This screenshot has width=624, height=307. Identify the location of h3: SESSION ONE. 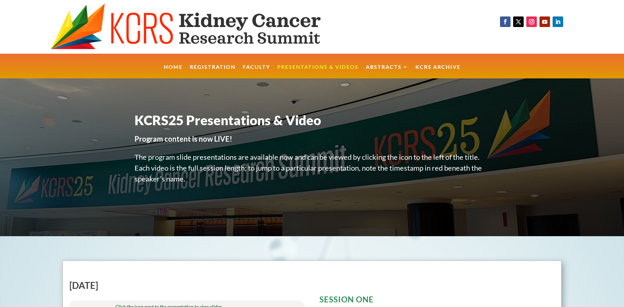
(437, 301).